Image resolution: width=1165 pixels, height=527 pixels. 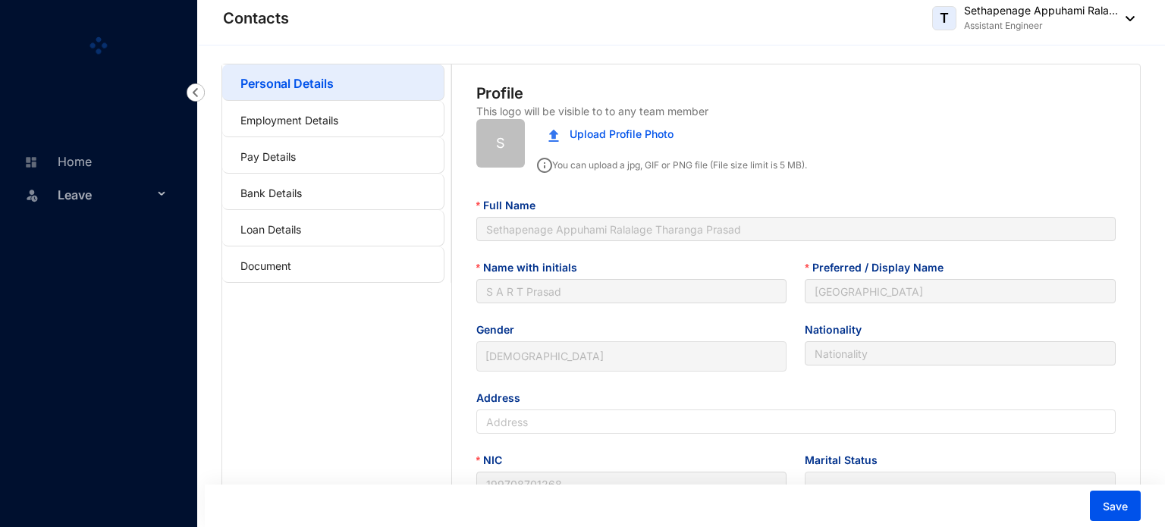 I want to click on button: Save, so click(x=1115, y=506).